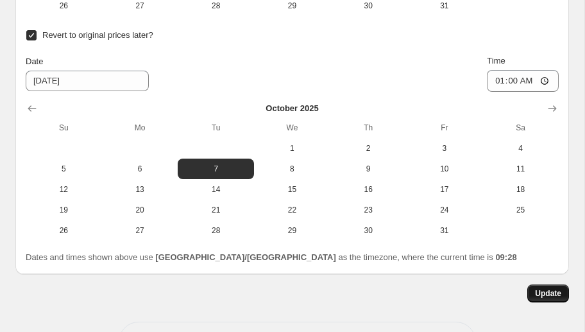 The height and width of the screenshot is (332, 585). Describe the element at coordinates (140, 189) in the screenshot. I see `span: 13` at that location.